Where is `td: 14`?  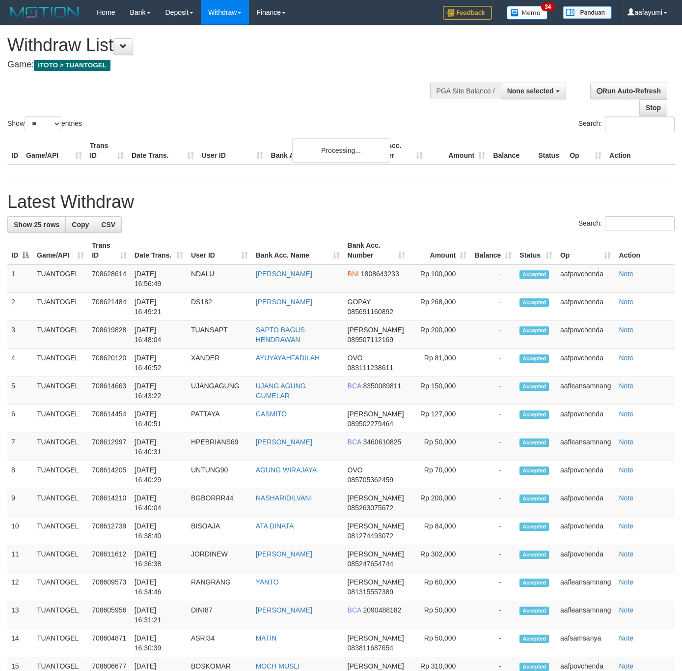
td: 14 is located at coordinates (20, 643).